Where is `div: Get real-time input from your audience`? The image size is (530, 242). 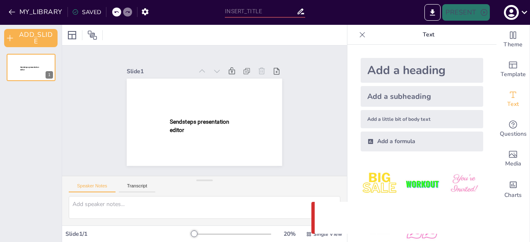
div: Get real-time input from your audience is located at coordinates (513, 129).